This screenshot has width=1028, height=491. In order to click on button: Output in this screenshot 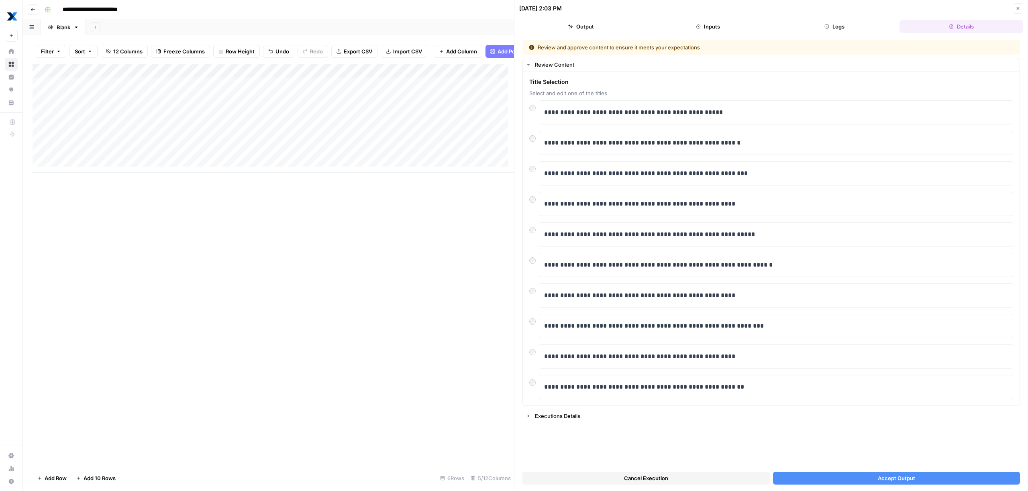, I will do `click(581, 27)`.